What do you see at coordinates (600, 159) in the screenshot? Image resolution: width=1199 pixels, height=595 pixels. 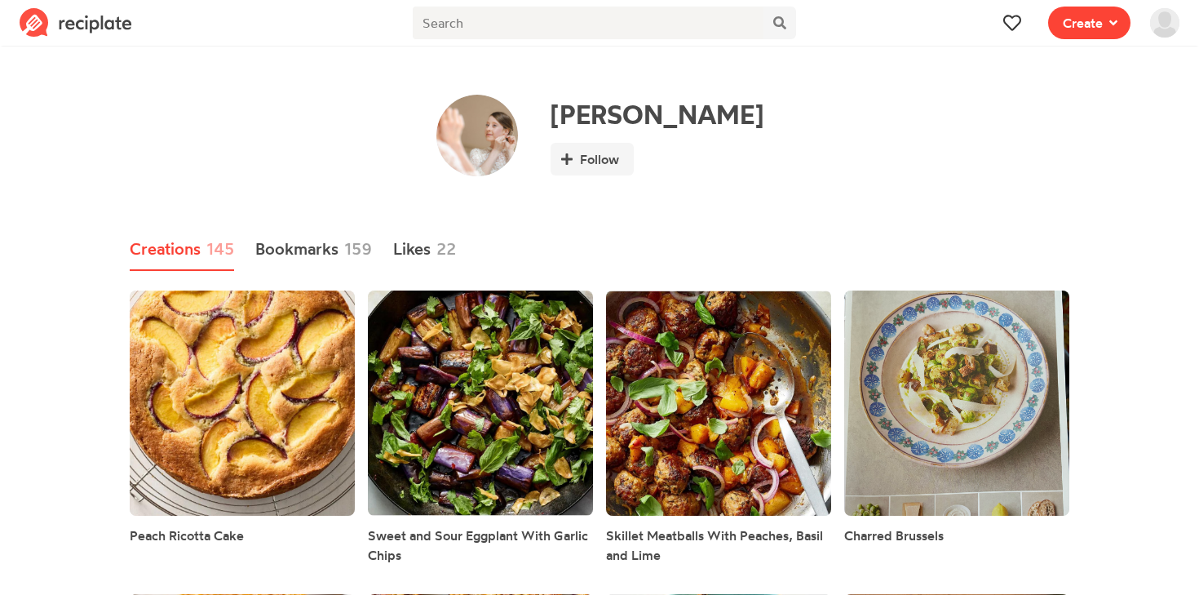 I see `span: Follow` at bounding box center [600, 159].